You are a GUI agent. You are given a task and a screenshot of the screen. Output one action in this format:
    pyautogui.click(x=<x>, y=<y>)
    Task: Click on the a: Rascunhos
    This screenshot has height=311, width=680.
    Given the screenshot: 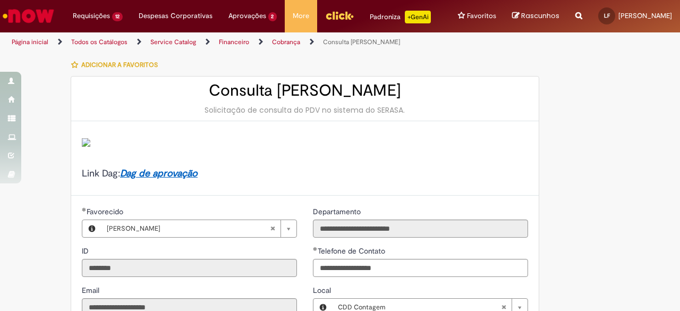 What is the action you would take?
    pyautogui.click(x=536, y=16)
    